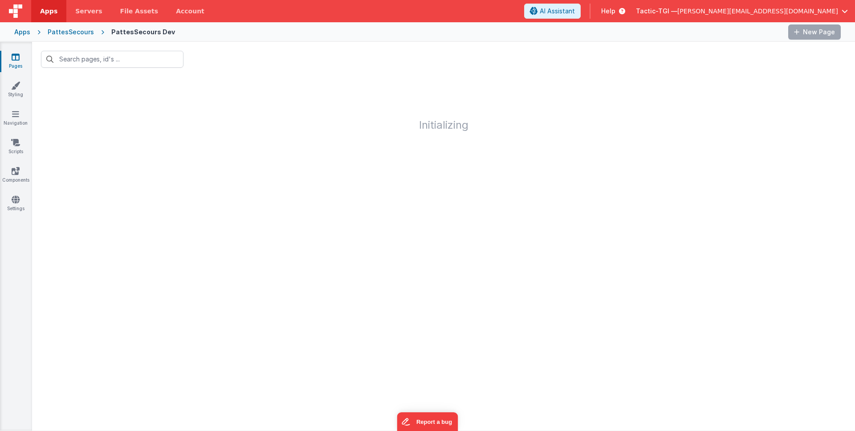 Image resolution: width=855 pixels, height=431 pixels. Describe the element at coordinates (22, 32) in the screenshot. I see `div: Apps` at that location.